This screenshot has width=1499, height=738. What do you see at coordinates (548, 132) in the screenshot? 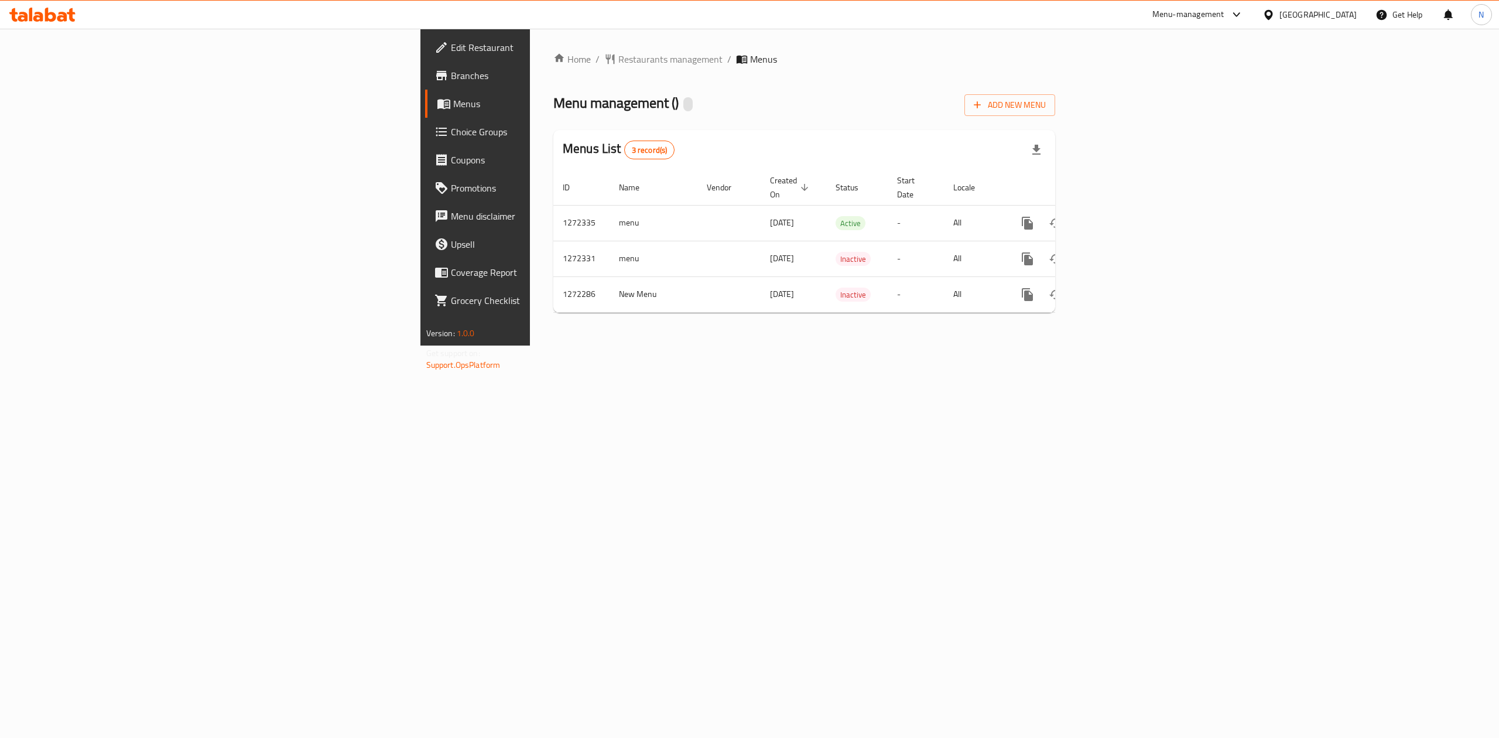
I see `a: Choice Groups` at bounding box center [548, 132].